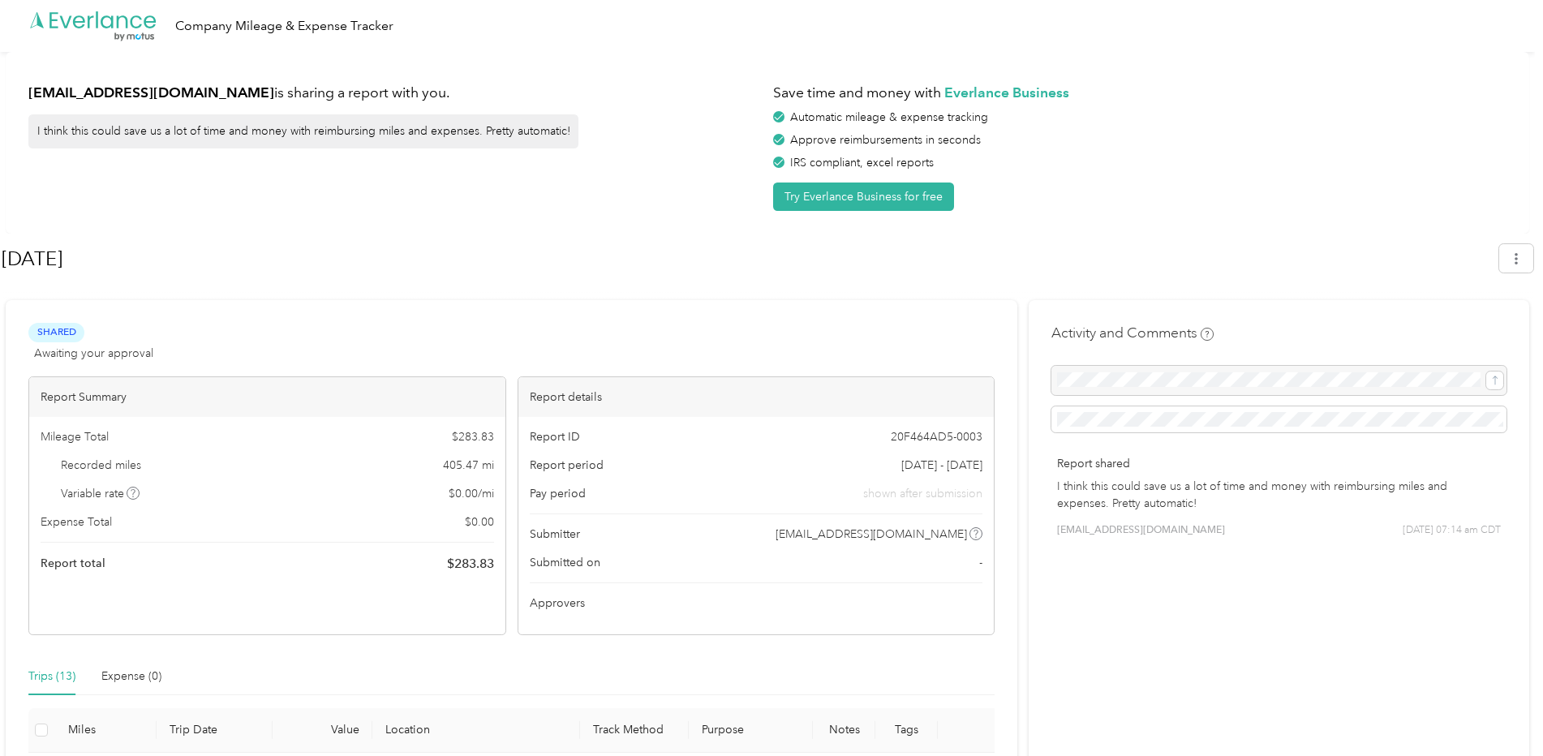 This screenshot has width=1543, height=756. Describe the element at coordinates (214, 730) in the screenshot. I see `th: Trip Date` at that location.